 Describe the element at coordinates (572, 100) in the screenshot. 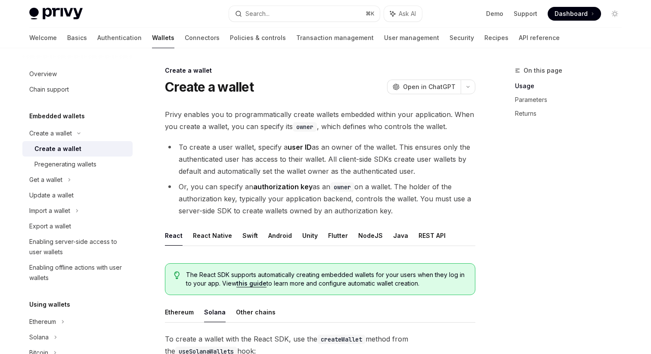

I see `a: Parameters` at that location.